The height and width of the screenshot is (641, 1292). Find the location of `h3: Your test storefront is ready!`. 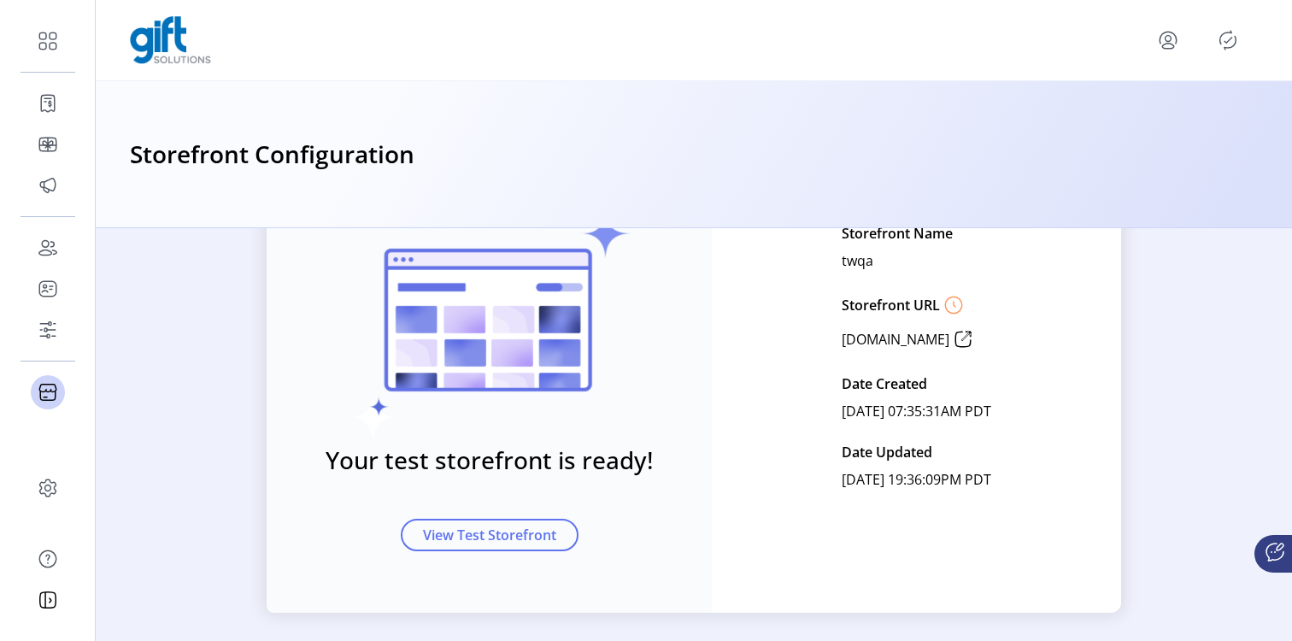

h3: Your test storefront is ready! is located at coordinates (490, 460).